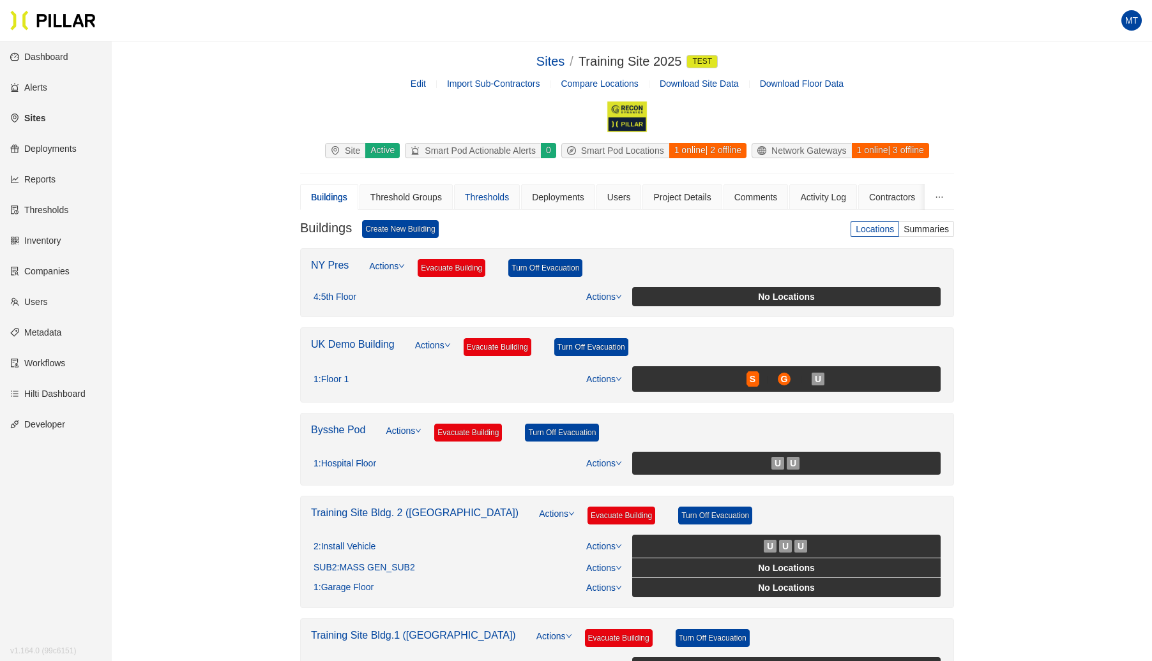  I want to click on span: Download Floor Data, so click(802, 84).